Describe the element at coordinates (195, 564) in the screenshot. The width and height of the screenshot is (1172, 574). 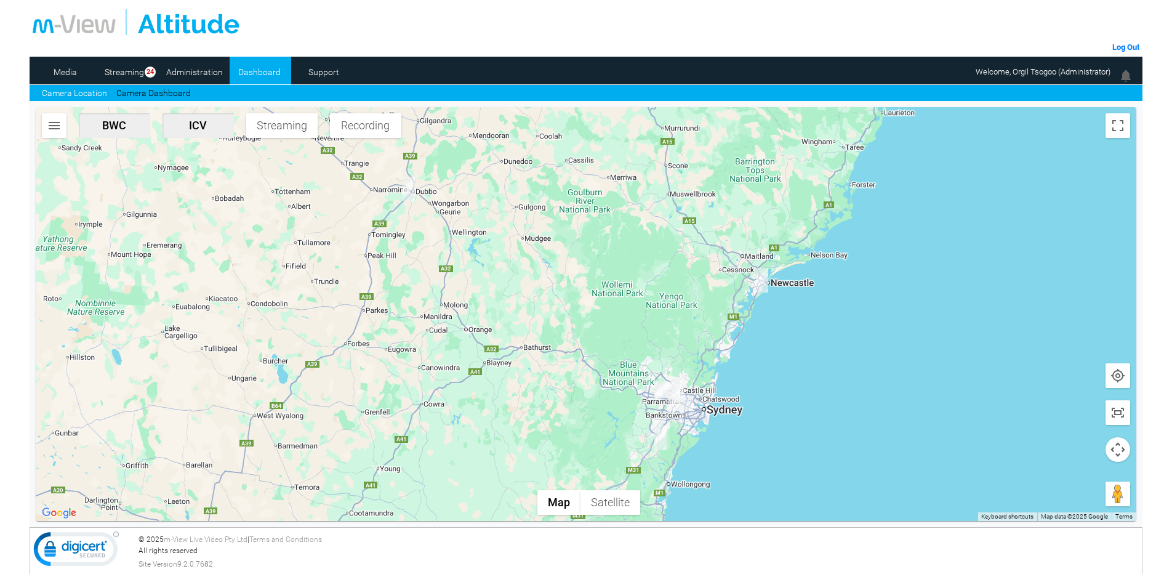
I see `span: 9.2.0.7682` at that location.